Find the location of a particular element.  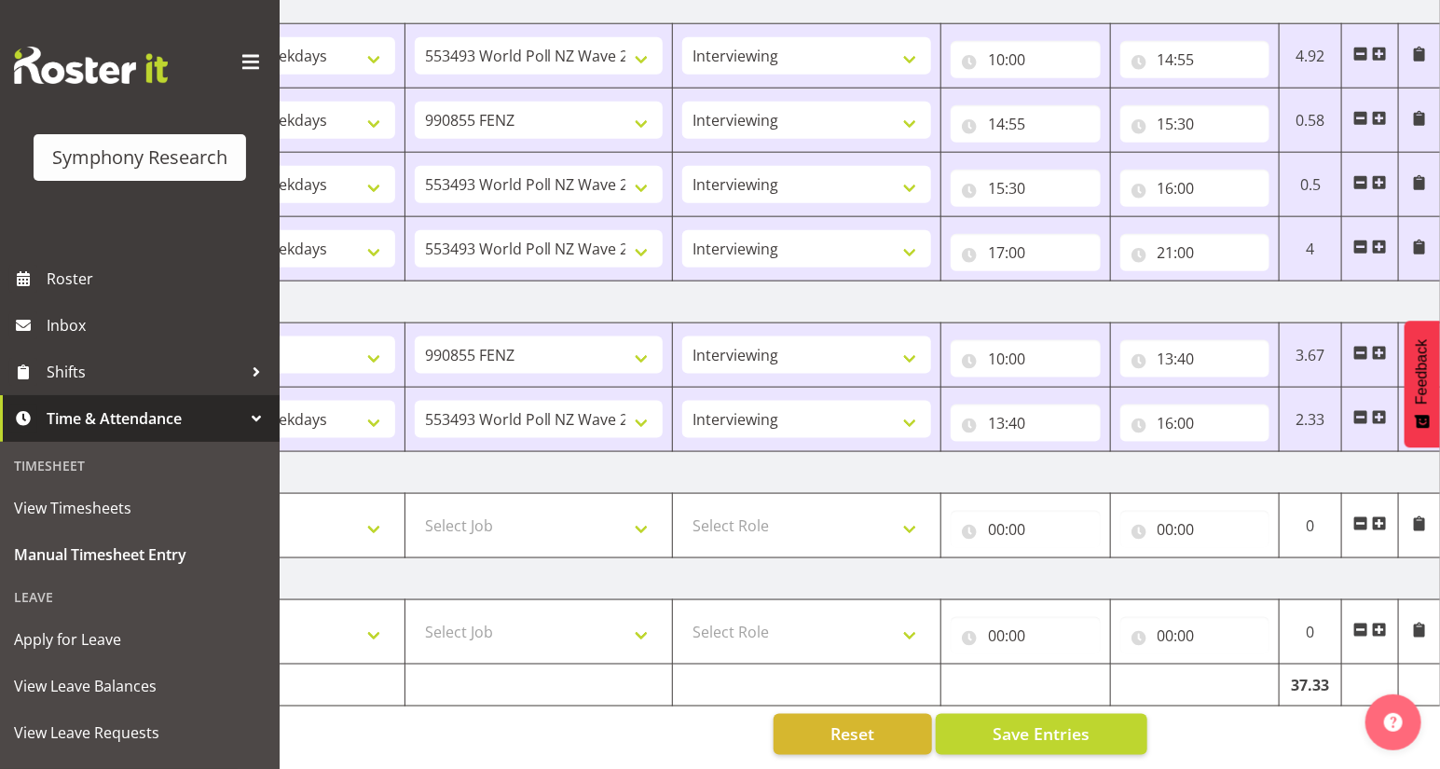

td: 37.33 is located at coordinates (1310, 685).